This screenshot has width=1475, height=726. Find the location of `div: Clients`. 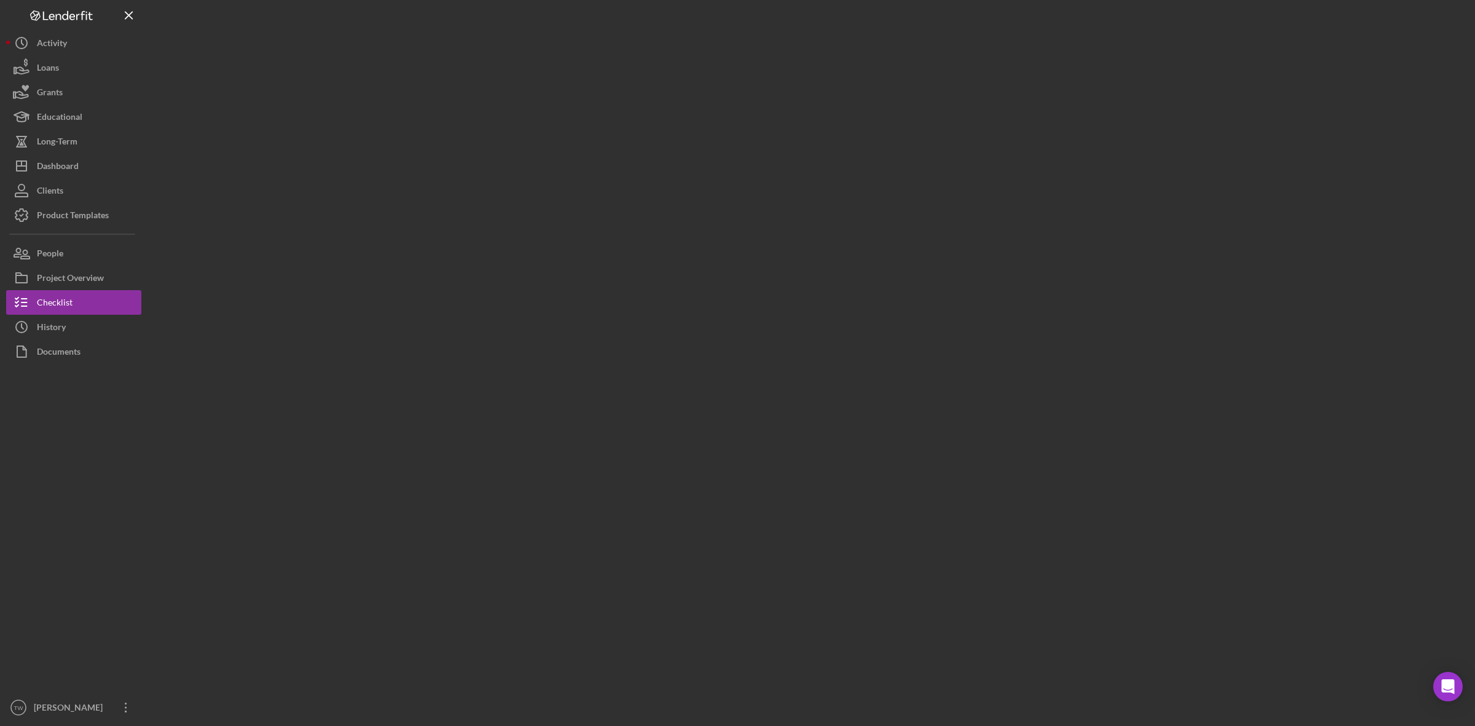

div: Clients is located at coordinates (50, 192).